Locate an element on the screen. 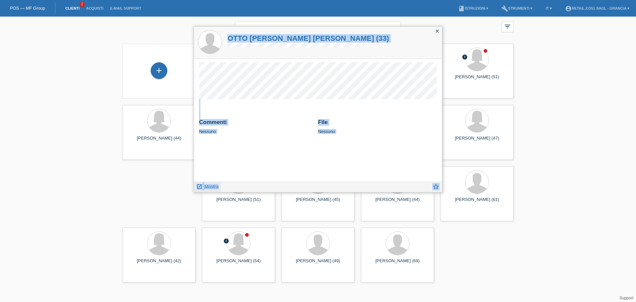 This screenshot has width=636, height=302. i: star_border is located at coordinates (436, 186).